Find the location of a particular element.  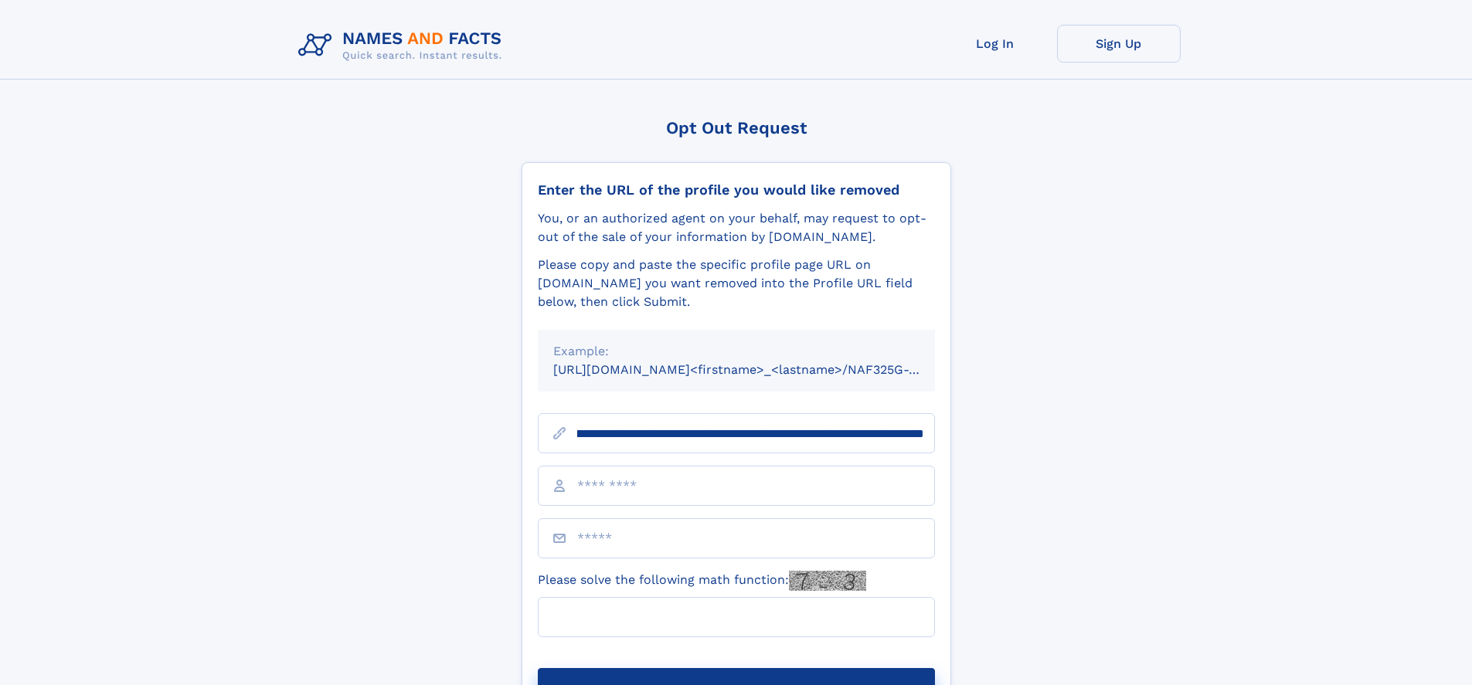

div: Opt Out Request is located at coordinates (736, 128).